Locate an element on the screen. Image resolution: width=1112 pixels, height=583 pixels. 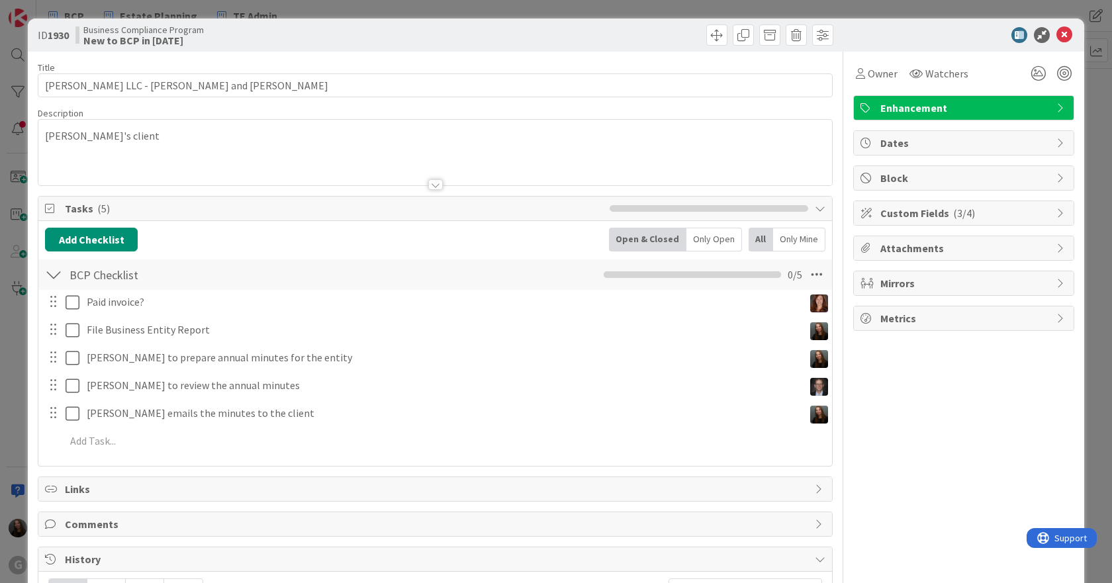
span: 0 / 5 is located at coordinates (795, 275).